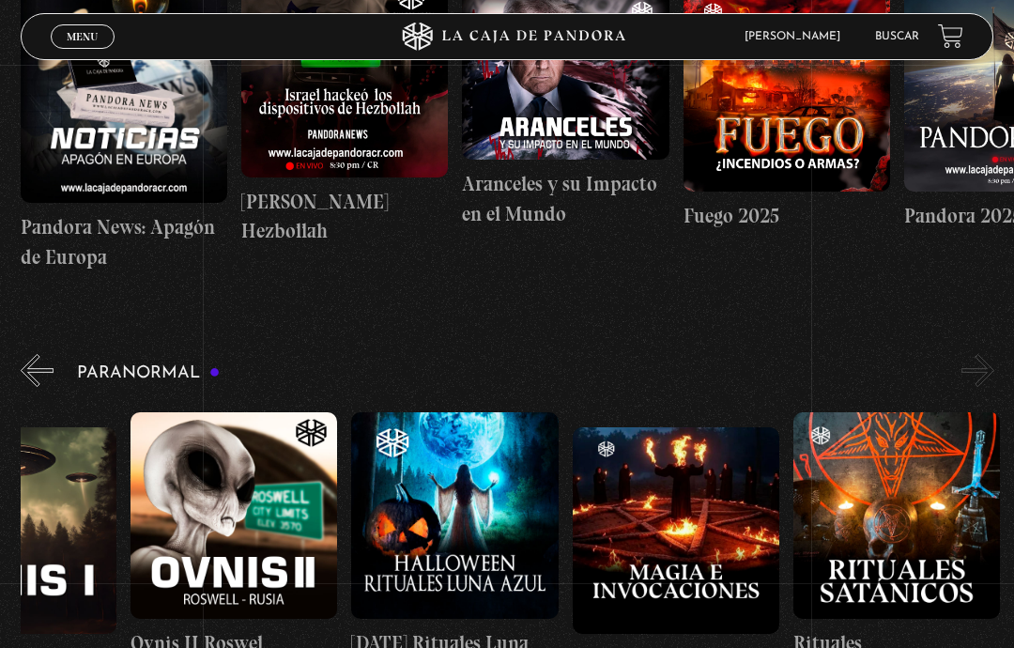 This screenshot has height=648, width=1014. What do you see at coordinates (83, 54) in the screenshot?
I see `span: Cerrar` at bounding box center [83, 54].